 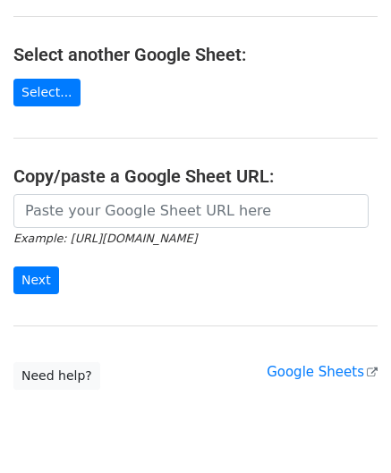 What do you see at coordinates (195, 176) in the screenshot?
I see `h4: Copy/paste a Google Sheet URL:` at bounding box center [195, 176].